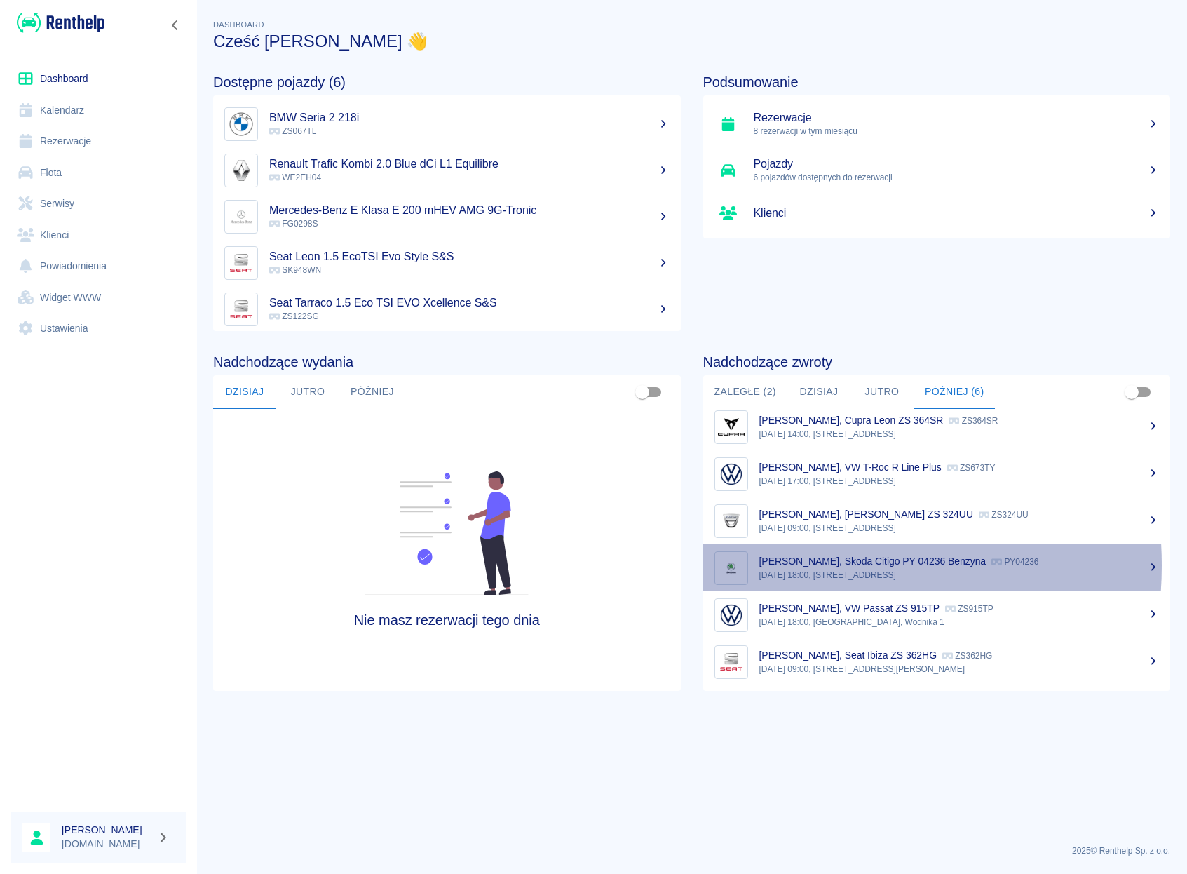  Describe the element at coordinates (98, 266) in the screenshot. I see `a: Powiadomienia` at that location.